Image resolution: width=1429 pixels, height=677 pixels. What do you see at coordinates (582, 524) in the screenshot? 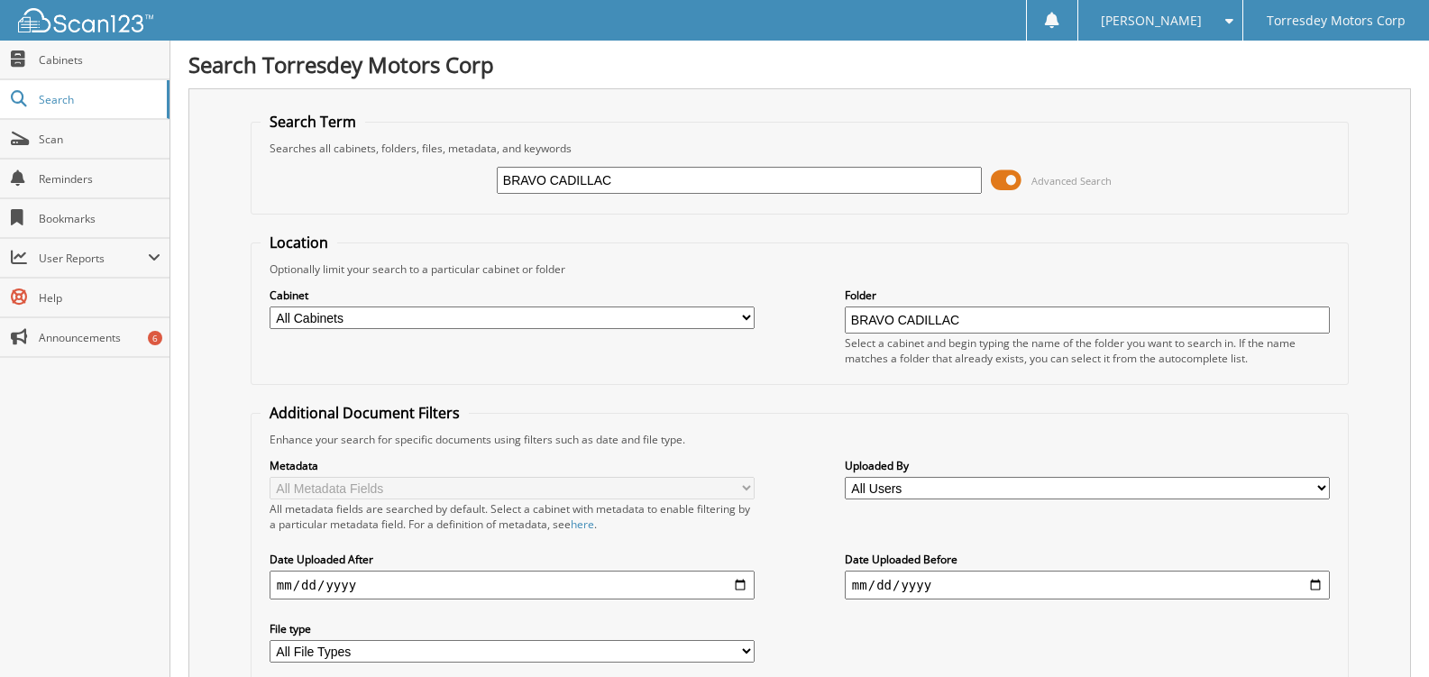
I see `a: here` at bounding box center [582, 524].